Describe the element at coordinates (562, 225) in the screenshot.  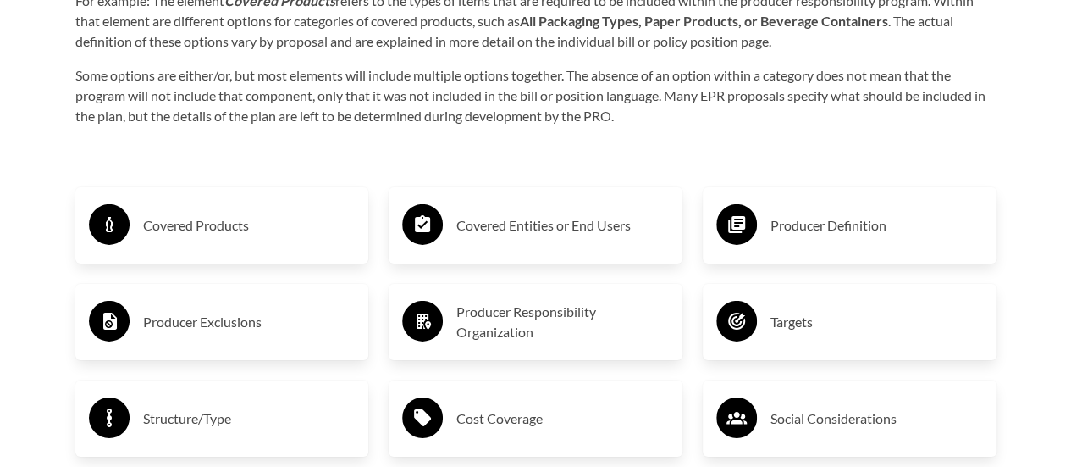
I see `h3: Covered Entities or End Users` at that location.